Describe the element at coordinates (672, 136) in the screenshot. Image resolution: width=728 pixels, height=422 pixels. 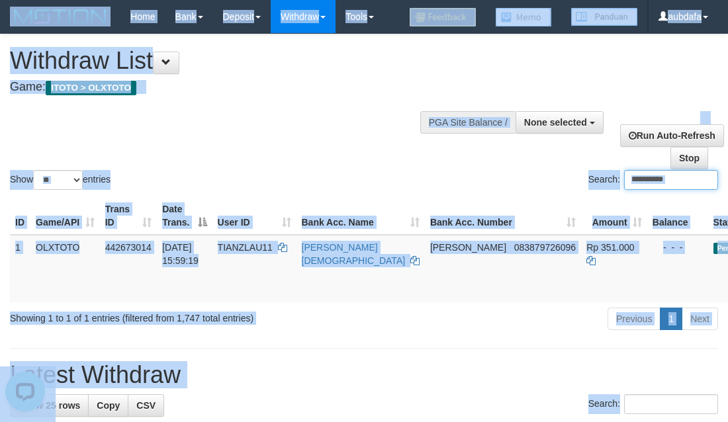
I see `a: Run Auto-Refresh` at that location.